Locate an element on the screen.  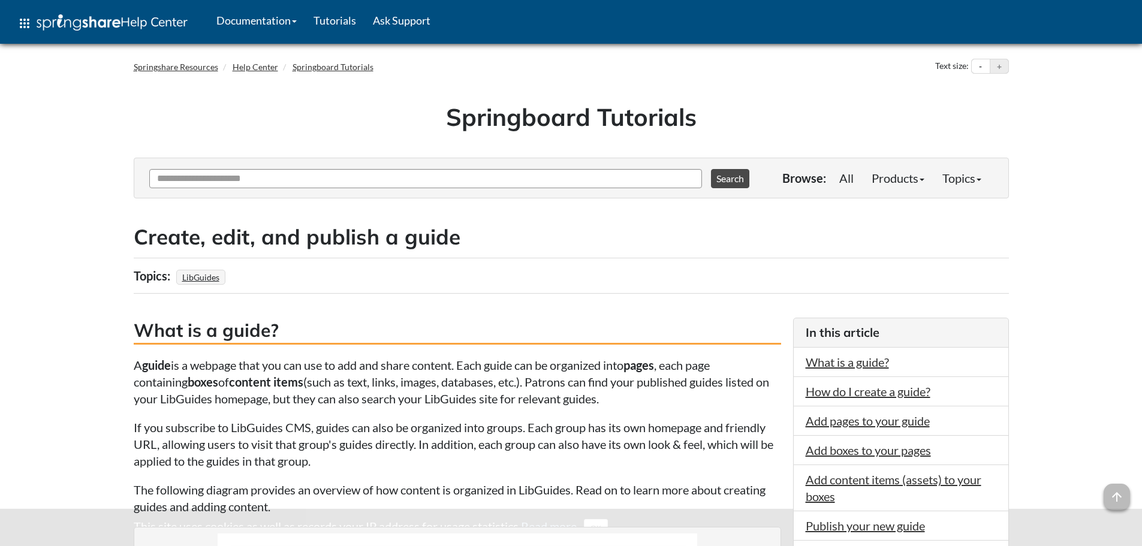
strong: content items is located at coordinates (266, 382).